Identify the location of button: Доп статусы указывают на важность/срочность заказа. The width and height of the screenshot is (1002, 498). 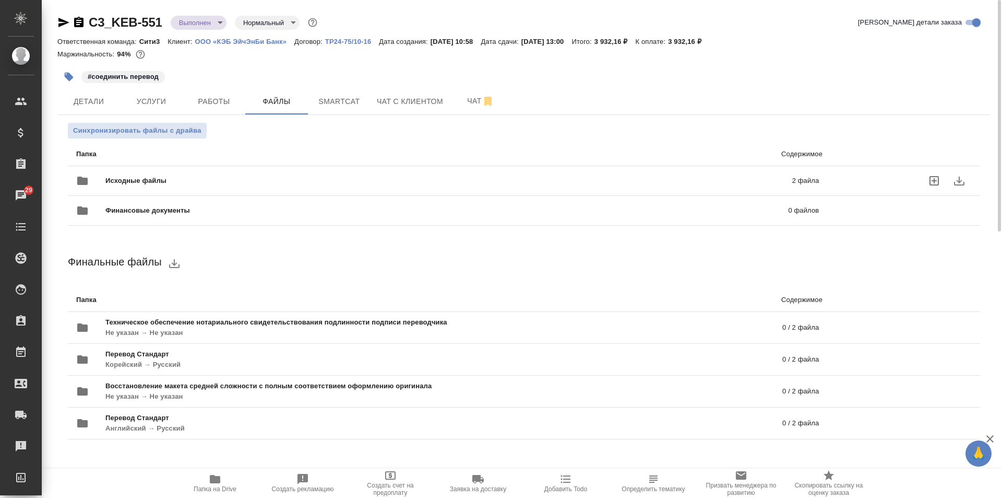
(313, 22).